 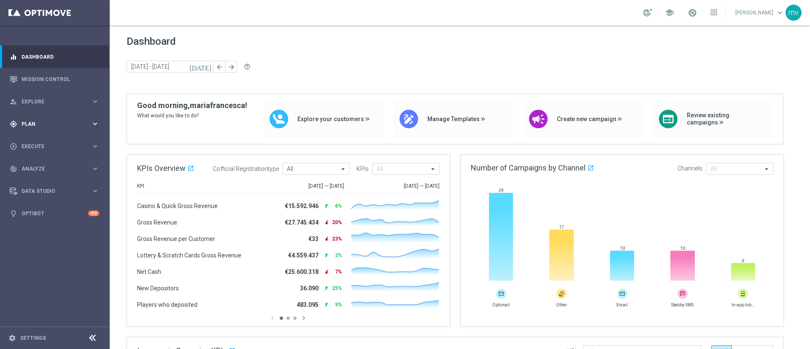 I want to click on div: Data Studio keyboard_arrow_right, so click(x=54, y=191).